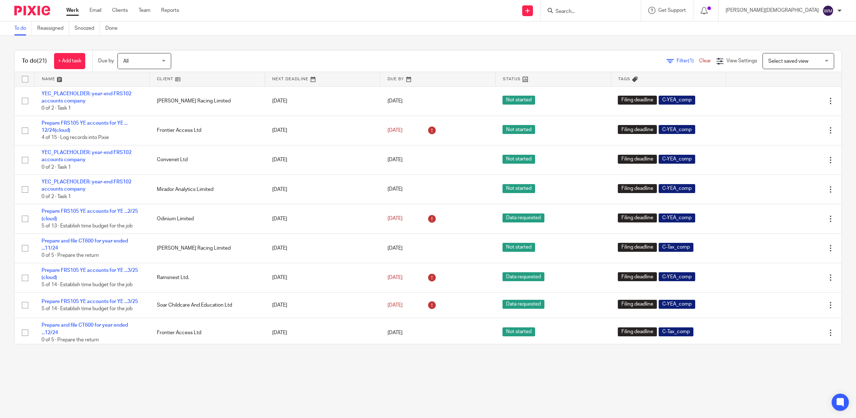  I want to click on a: Clear, so click(705, 61).